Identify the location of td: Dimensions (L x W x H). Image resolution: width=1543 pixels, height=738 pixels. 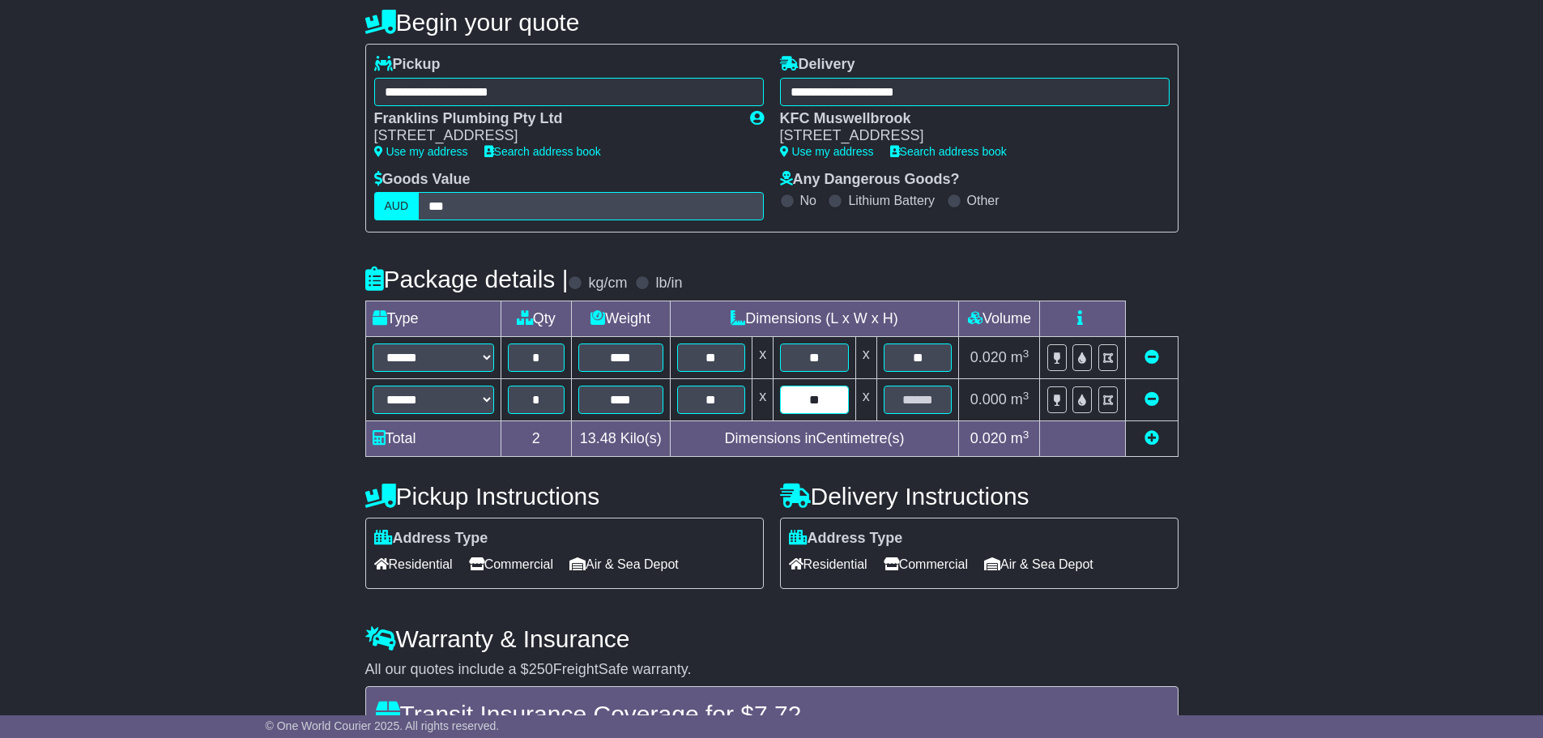
(814, 319).